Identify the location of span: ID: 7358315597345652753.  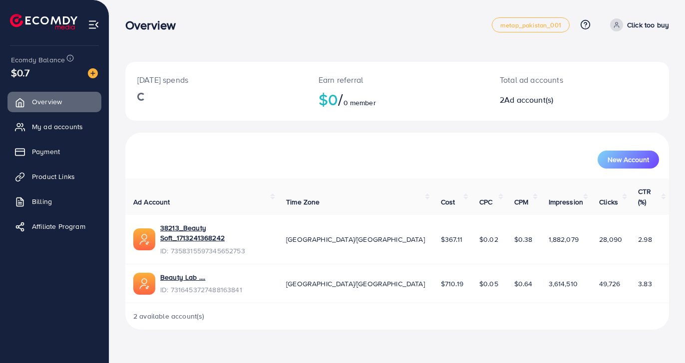
(215, 251).